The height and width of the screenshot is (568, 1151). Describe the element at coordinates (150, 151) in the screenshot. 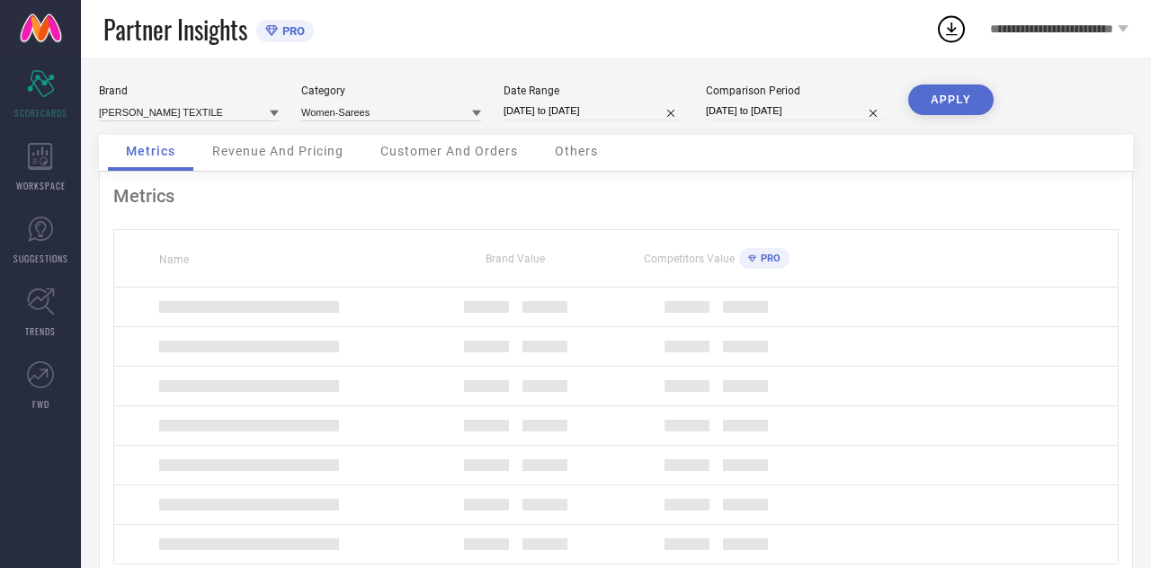

I see `span: Metrics` at that location.